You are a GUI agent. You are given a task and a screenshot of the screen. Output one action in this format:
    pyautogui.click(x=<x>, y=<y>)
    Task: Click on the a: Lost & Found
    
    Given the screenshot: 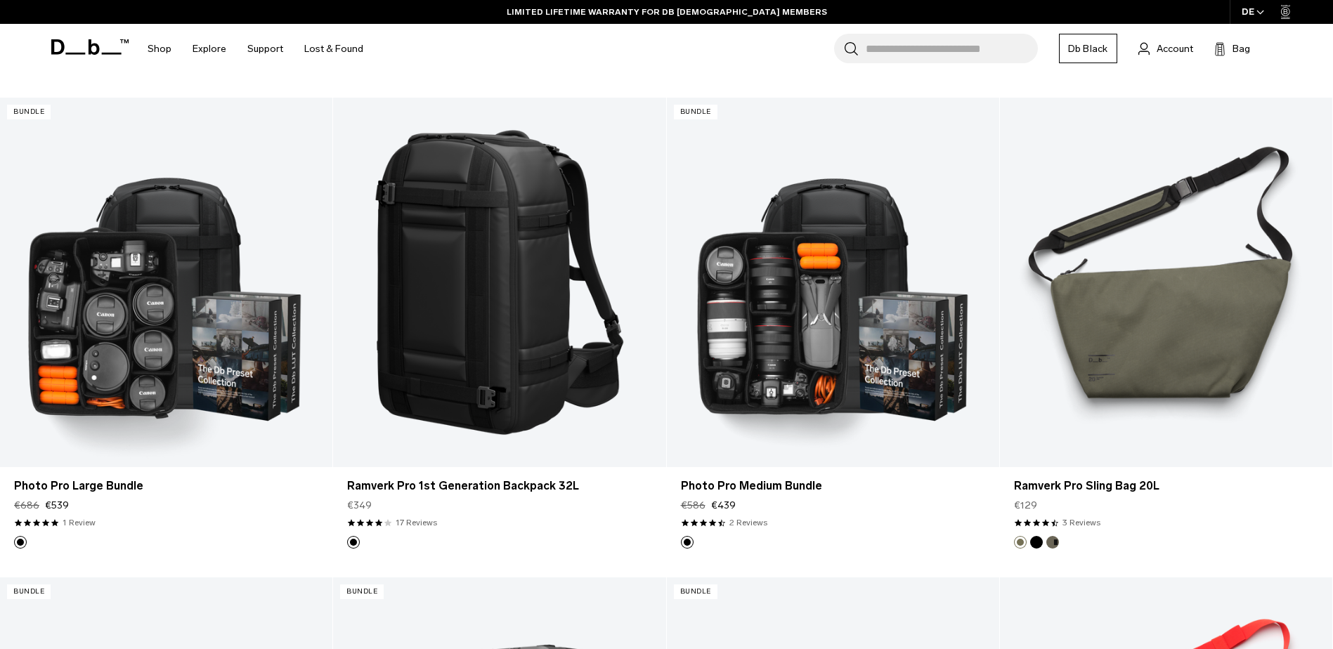 What is the action you would take?
    pyautogui.click(x=334, y=48)
    